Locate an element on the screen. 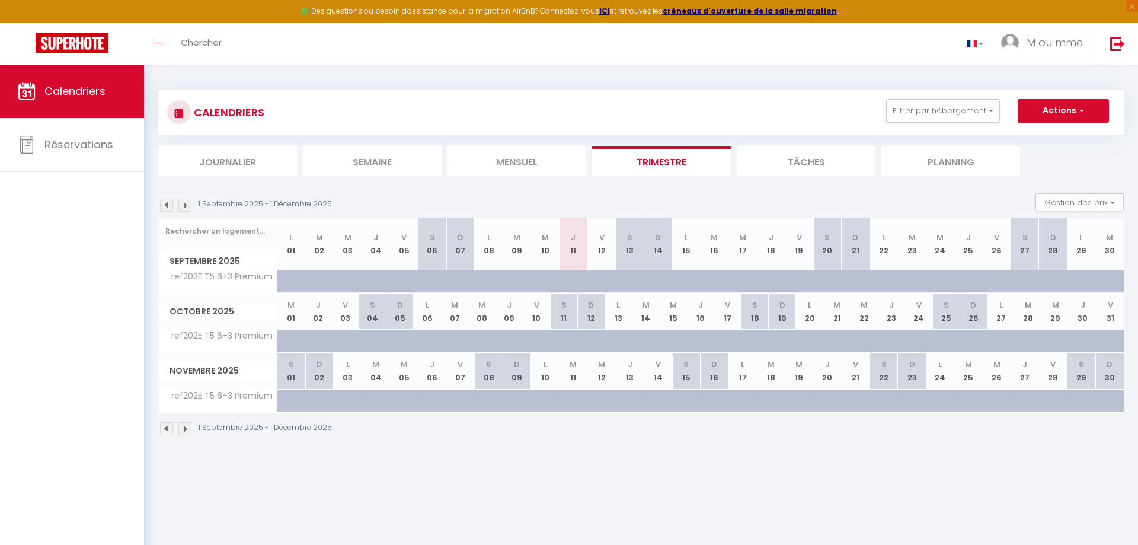  li: Mensuel is located at coordinates (517, 161).